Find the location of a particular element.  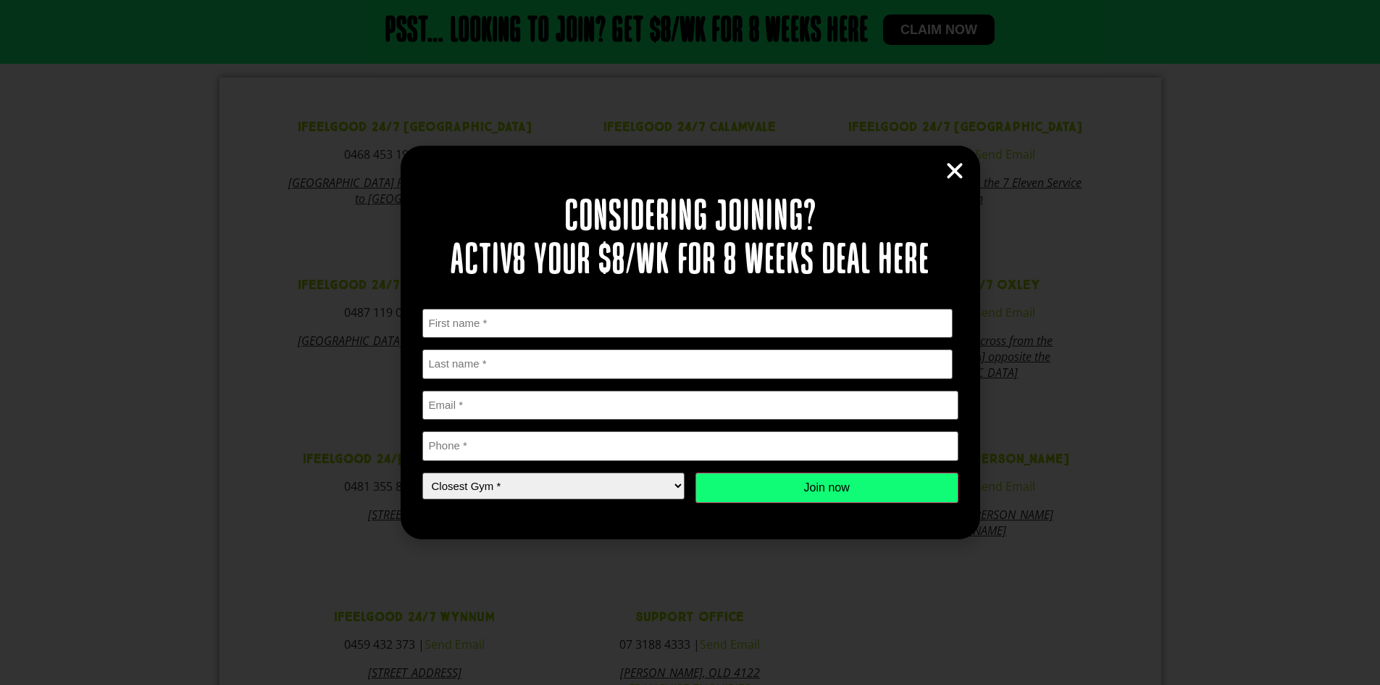

input: Last name * is located at coordinates (688, 364).